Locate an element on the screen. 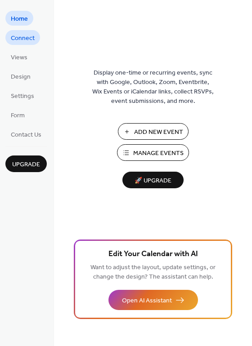  a: Home is located at coordinates (19, 18).